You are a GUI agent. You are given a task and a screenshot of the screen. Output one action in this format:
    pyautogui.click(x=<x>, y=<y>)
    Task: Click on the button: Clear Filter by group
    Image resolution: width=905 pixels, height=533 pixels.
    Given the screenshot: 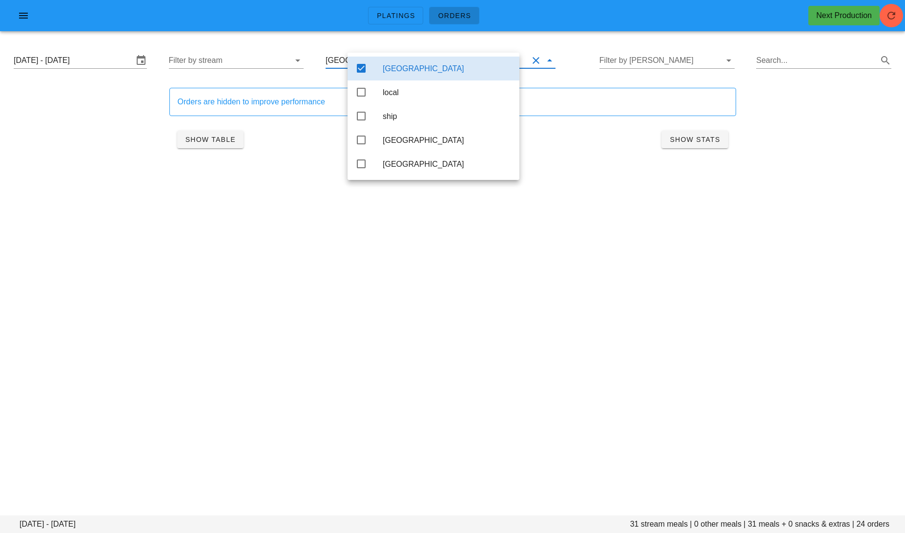 What is the action you would take?
    pyautogui.click(x=536, y=61)
    